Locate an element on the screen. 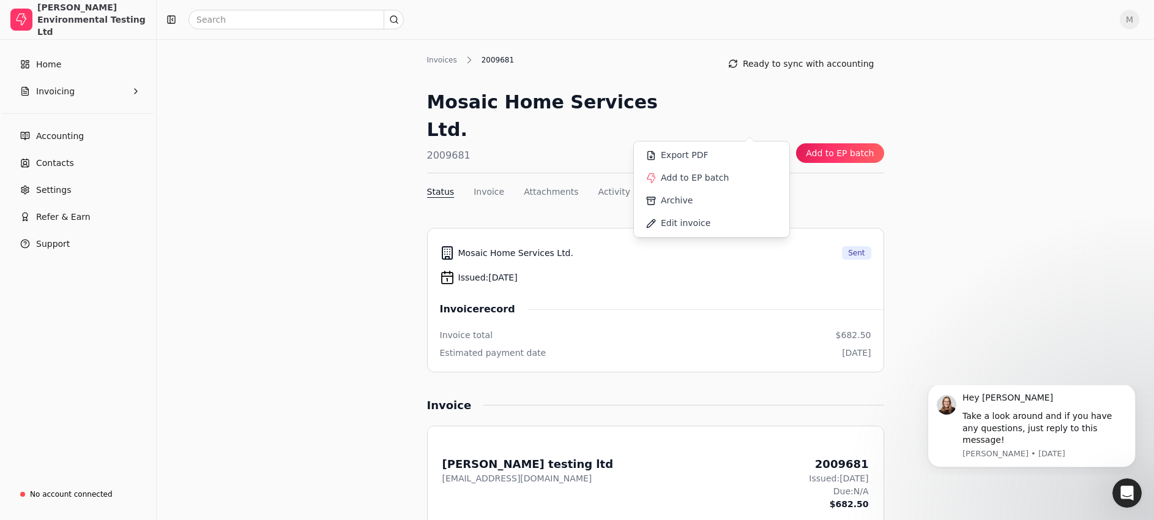 Image resolution: width=1154 pixels, height=520 pixels. button: Invoice is located at coordinates (489, 192).